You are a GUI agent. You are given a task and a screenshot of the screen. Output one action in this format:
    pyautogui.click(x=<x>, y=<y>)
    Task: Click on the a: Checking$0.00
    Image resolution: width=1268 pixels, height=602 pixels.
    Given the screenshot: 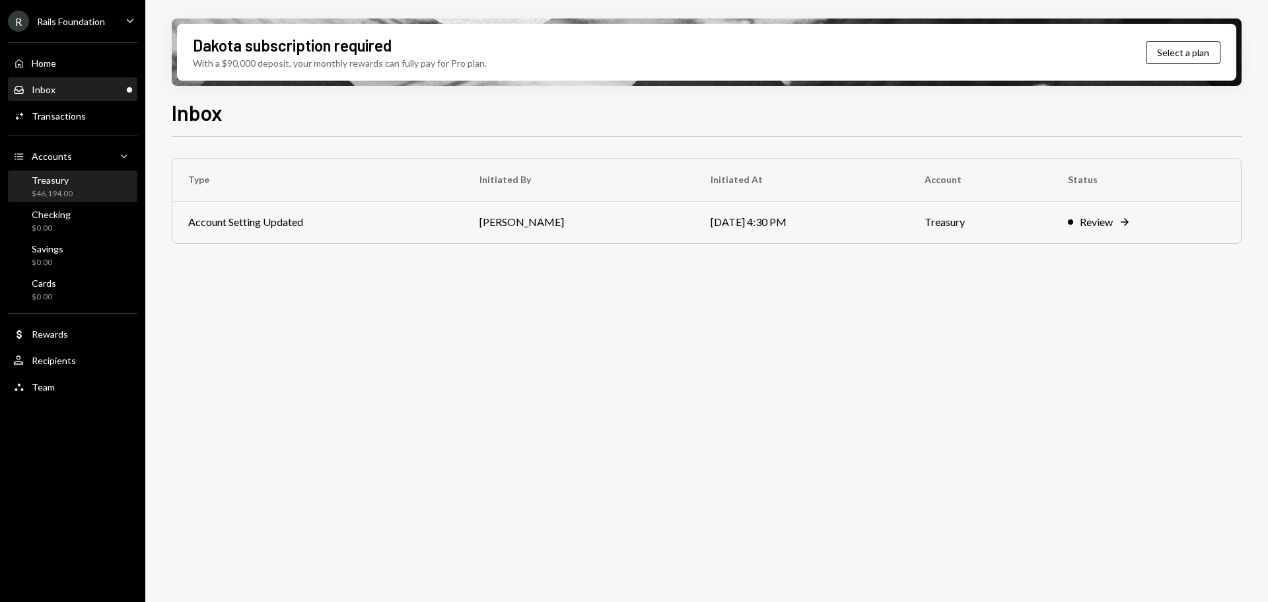 What is the action you would take?
    pyautogui.click(x=73, y=221)
    